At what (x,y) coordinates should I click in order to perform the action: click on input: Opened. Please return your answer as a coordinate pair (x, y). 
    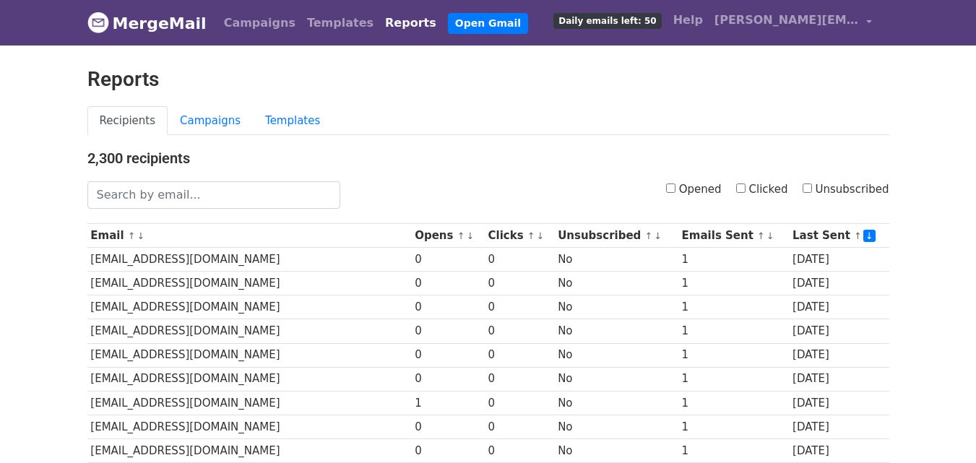
    Looking at the image, I should click on (671, 188).